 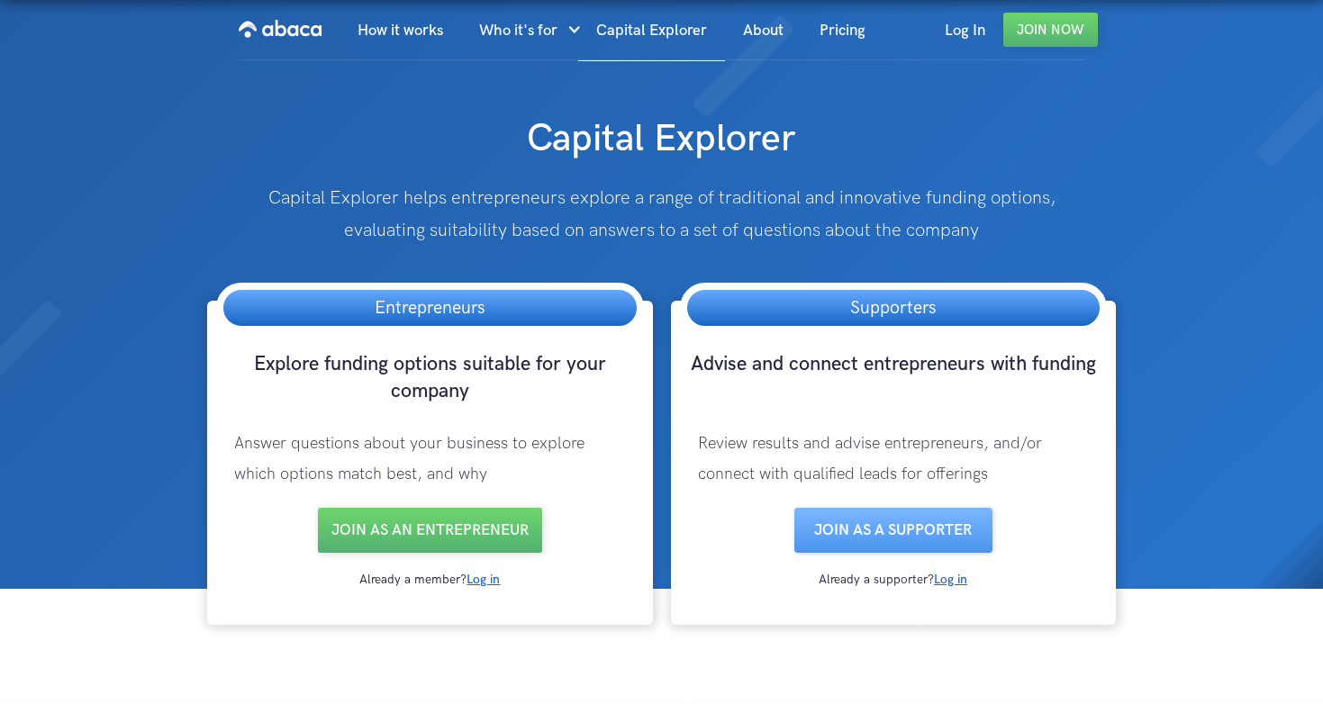 What do you see at coordinates (892, 308) in the screenshot?
I see `h3: Supporters` at bounding box center [892, 308].